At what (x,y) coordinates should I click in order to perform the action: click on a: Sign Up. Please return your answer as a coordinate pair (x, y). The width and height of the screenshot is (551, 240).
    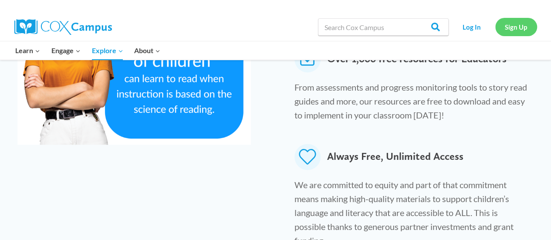
    Looking at the image, I should click on (516, 27).